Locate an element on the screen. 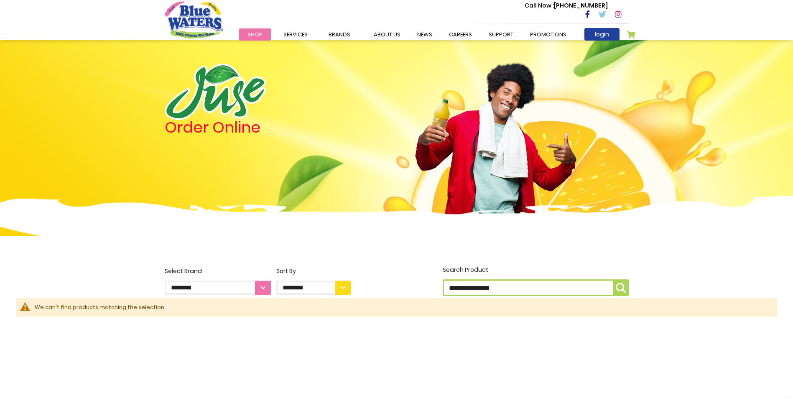  div: We can't find products matching the selection. is located at coordinates (402, 307).